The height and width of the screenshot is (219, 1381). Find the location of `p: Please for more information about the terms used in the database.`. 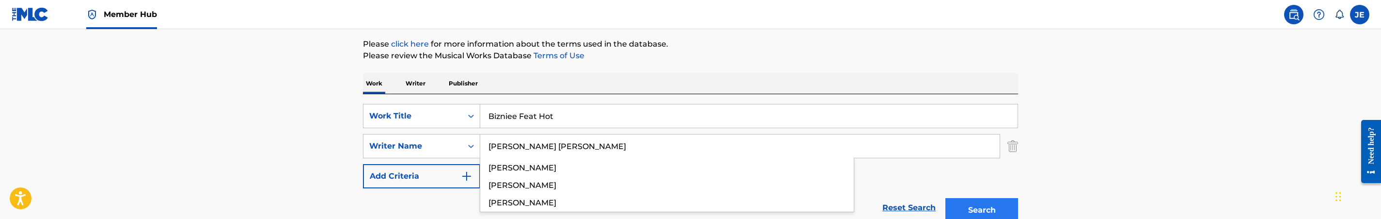

p: Please for more information about the terms used in the database. is located at coordinates (691, 44).